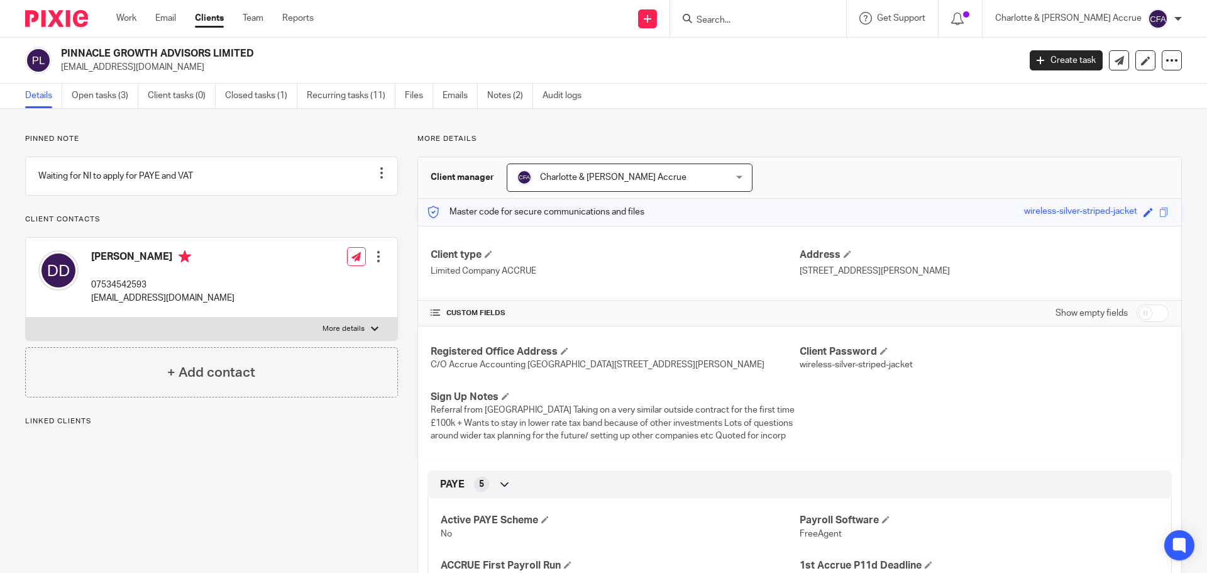 This screenshot has width=1207, height=573. What do you see at coordinates (820, 534) in the screenshot?
I see `span: FreeAgent` at bounding box center [820, 534].